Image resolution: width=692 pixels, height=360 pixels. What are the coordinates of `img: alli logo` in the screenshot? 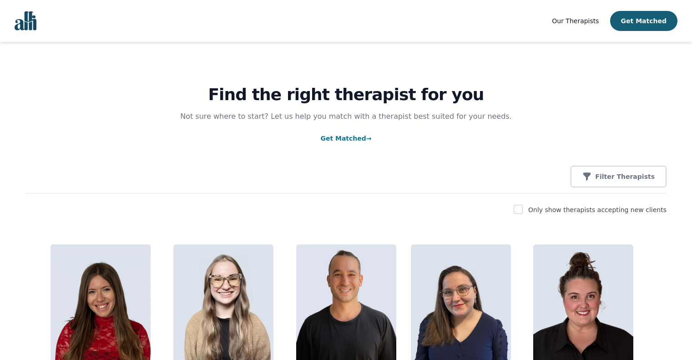 It's located at (25, 21).